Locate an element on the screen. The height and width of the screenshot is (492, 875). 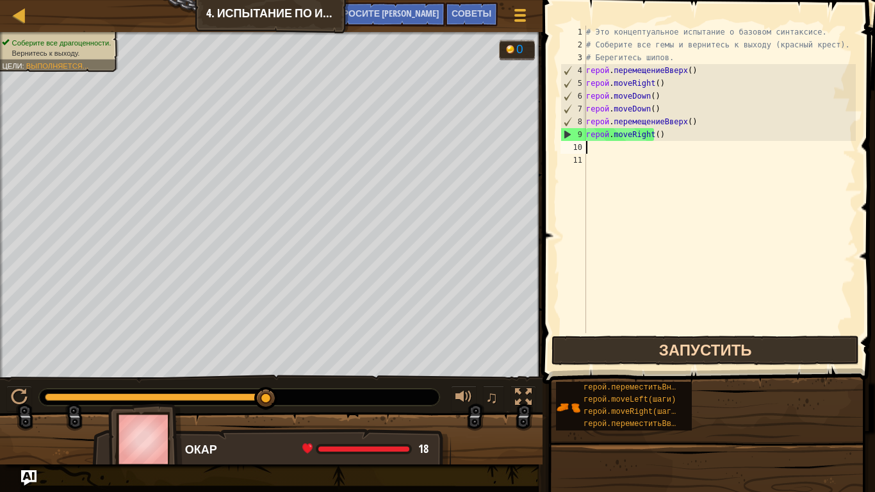
font: герой.moveLeft(шаги) is located at coordinates (629, 399).